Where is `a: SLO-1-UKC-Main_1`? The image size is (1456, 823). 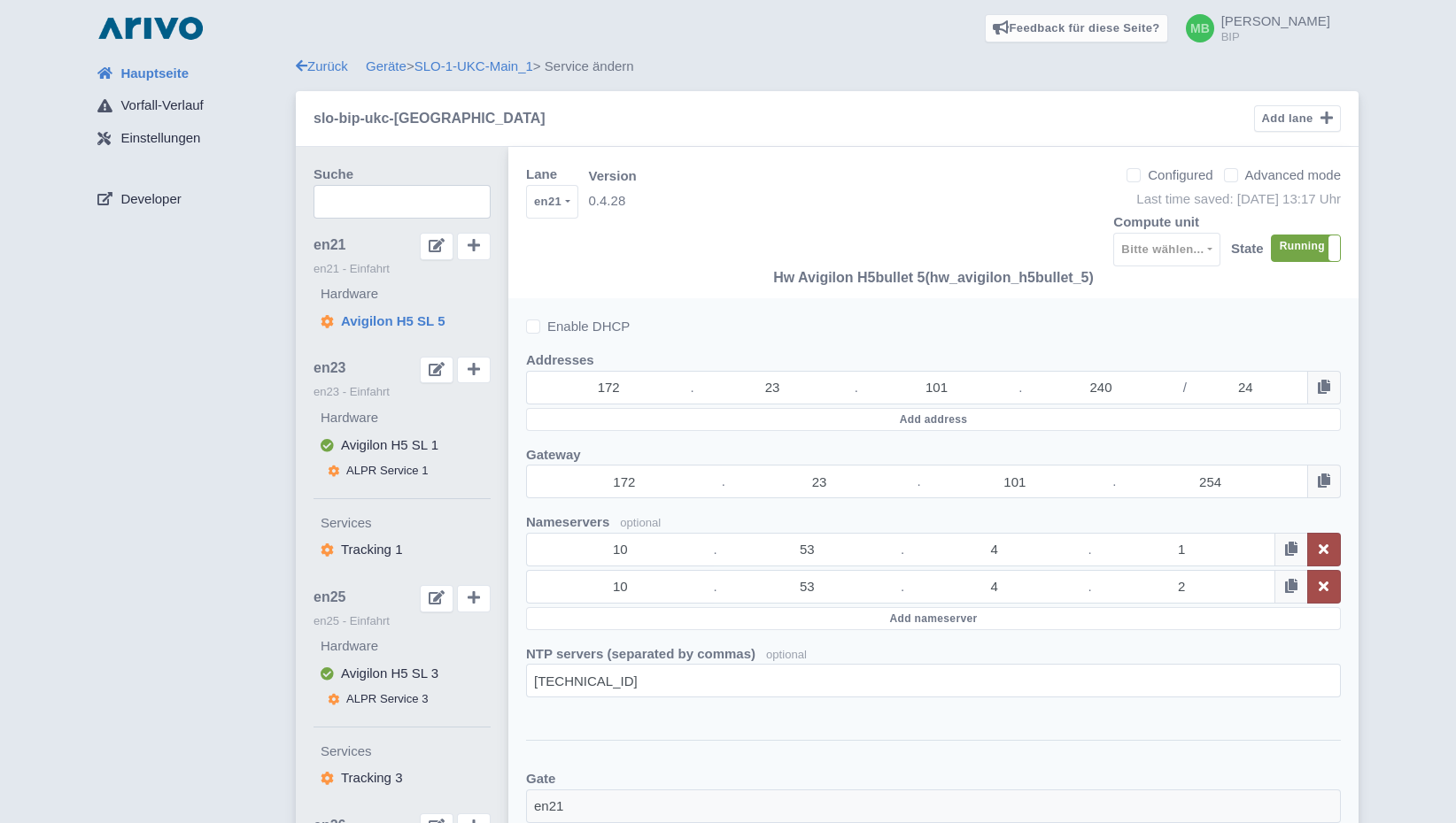
a: SLO-1-UKC-Main_1 is located at coordinates (474, 66).